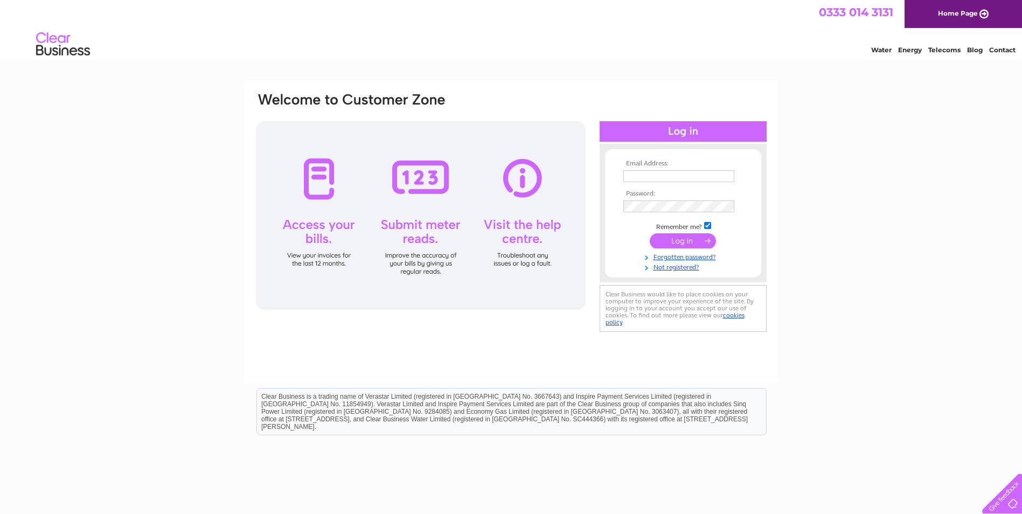 This screenshot has height=514, width=1022. I want to click on div: Clear Business would like to place cookies on your computer to improve your experience of the sit..., so click(683, 308).